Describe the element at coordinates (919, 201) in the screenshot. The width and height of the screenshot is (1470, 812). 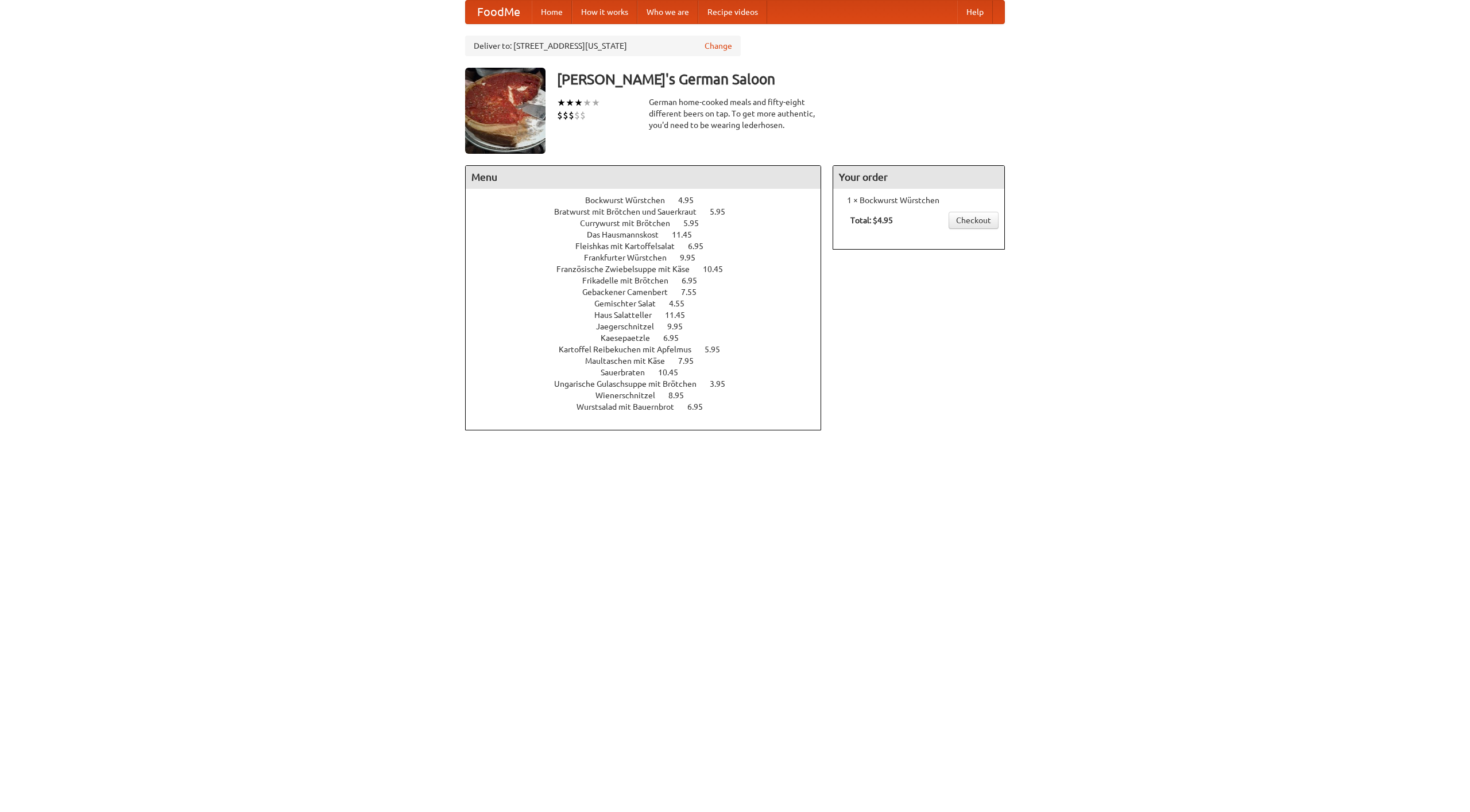
I see `li: 1 × Bockwurst Würstchen` at that location.